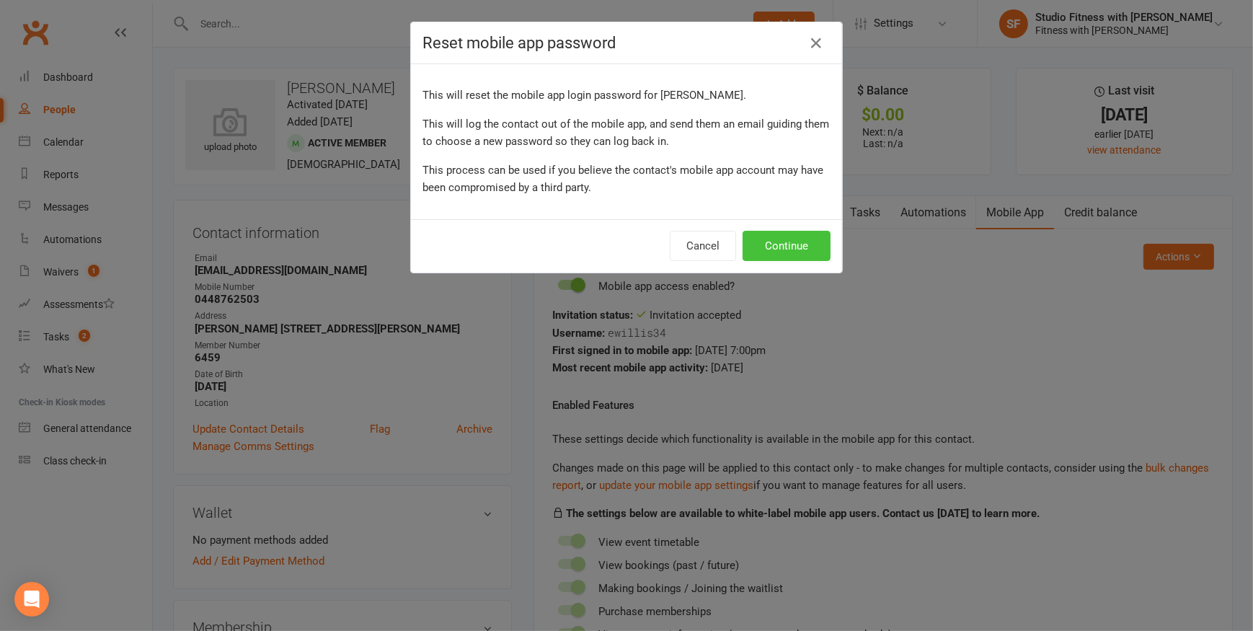  Describe the element at coordinates (627, 43) in the screenshot. I see `h4: Reset mobile app password` at that location.